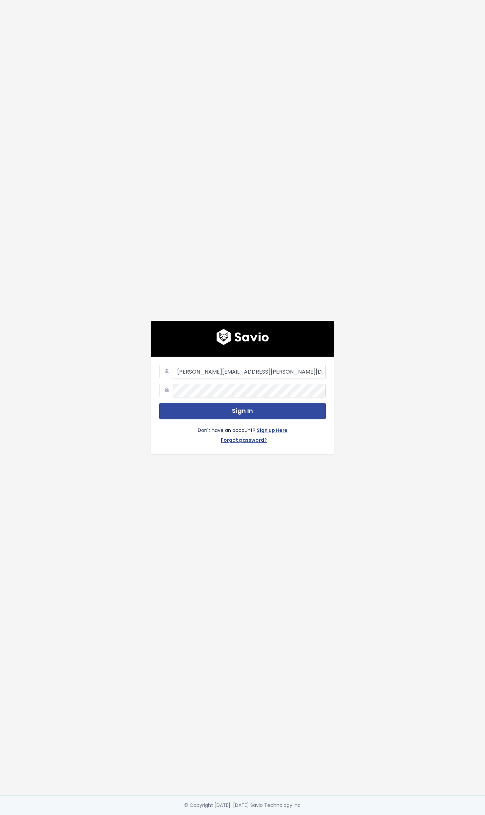 Image resolution: width=485 pixels, height=815 pixels. I want to click on img: logo600x187.a314fd40982d.png, so click(243, 337).